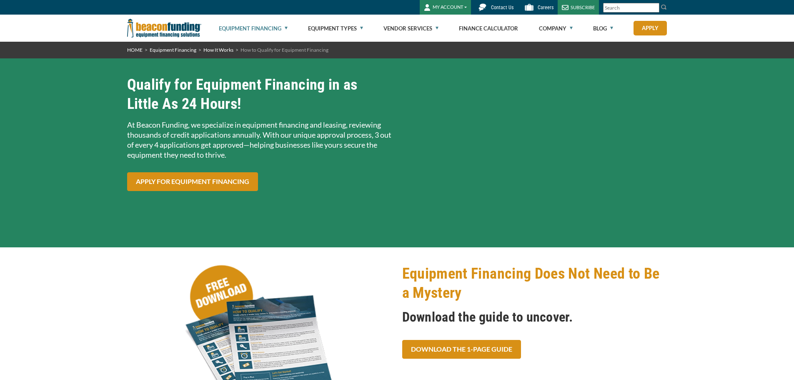  I want to click on input: Search, so click(631, 8).